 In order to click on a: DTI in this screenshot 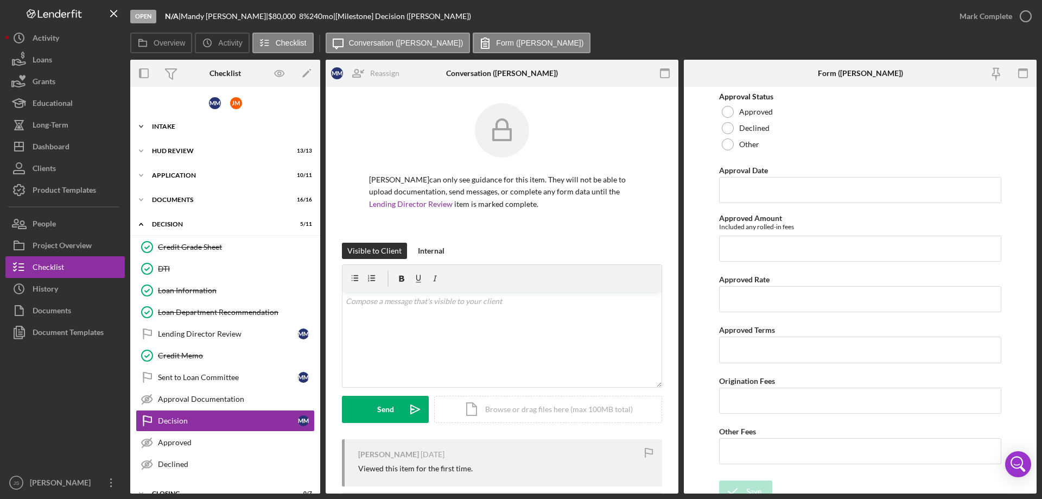, I will do `click(225, 269)`.